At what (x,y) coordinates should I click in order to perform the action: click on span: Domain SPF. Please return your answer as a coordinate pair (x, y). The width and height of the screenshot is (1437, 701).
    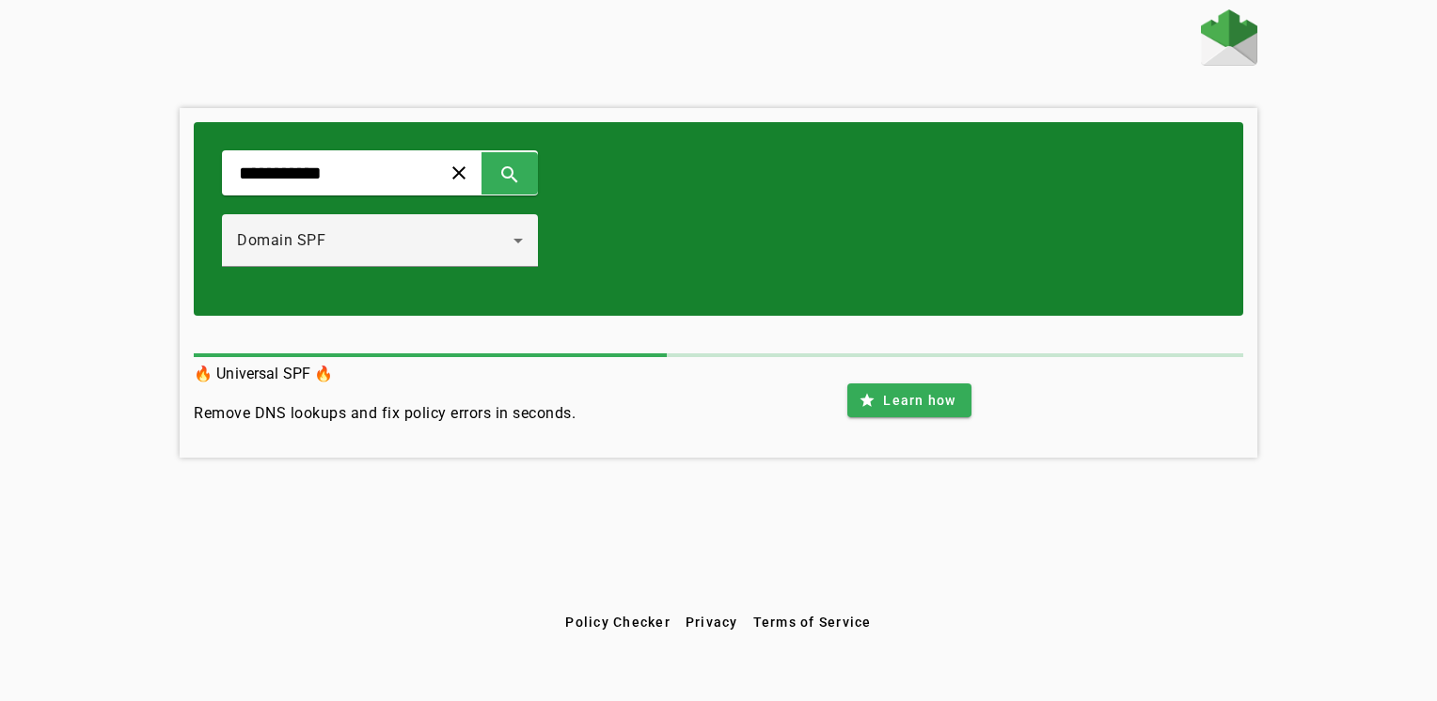
    Looking at the image, I should click on (281, 240).